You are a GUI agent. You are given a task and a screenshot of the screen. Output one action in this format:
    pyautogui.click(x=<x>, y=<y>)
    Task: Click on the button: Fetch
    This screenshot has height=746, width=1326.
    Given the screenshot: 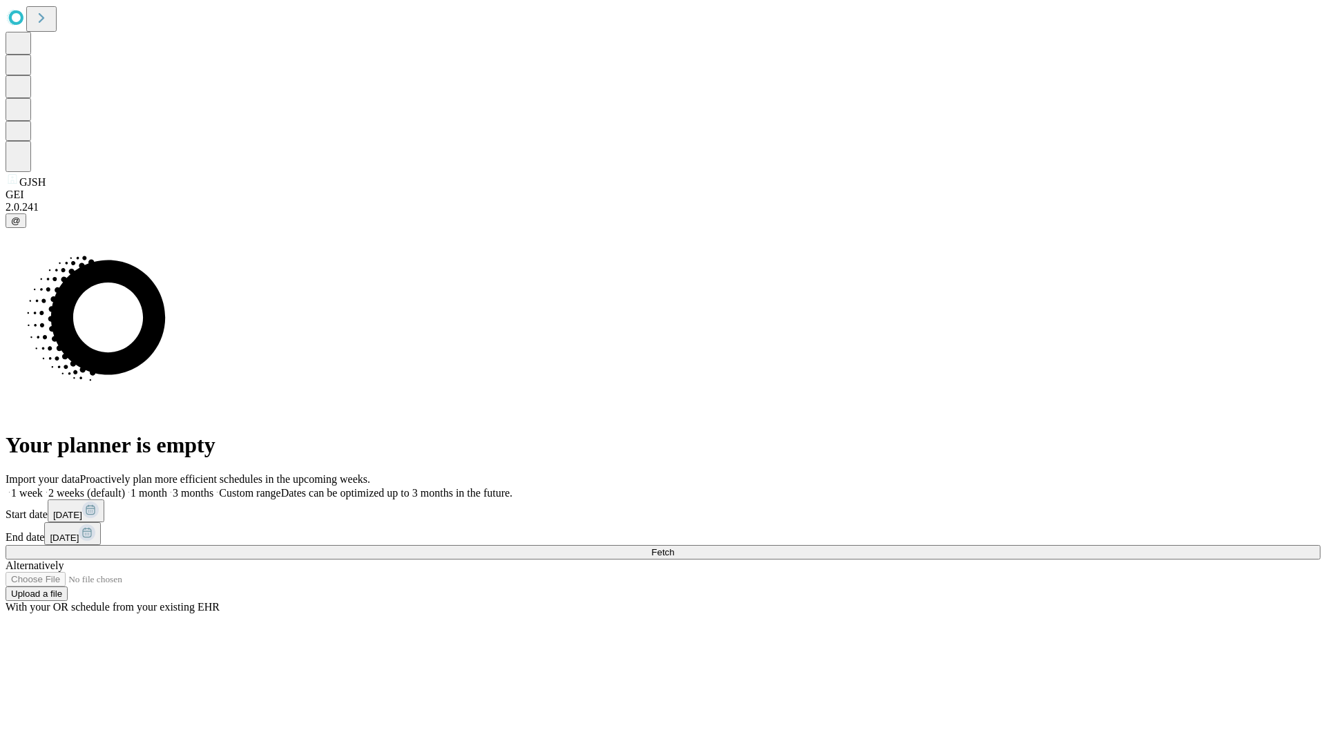 What is the action you would take?
    pyautogui.click(x=663, y=552)
    